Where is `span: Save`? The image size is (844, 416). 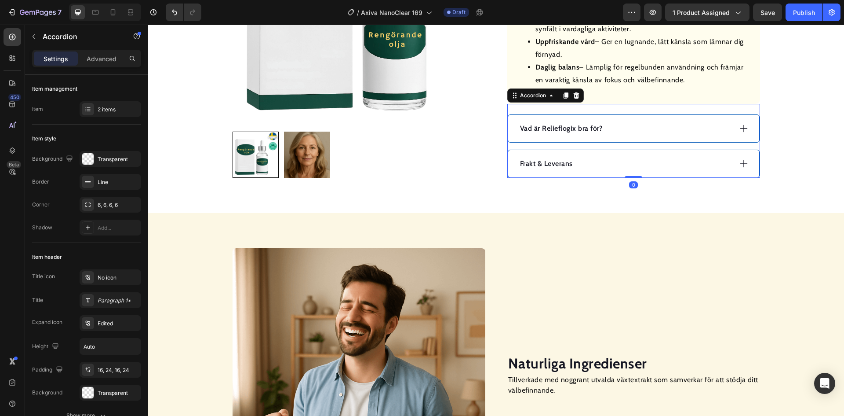 span: Save is located at coordinates (768, 12).